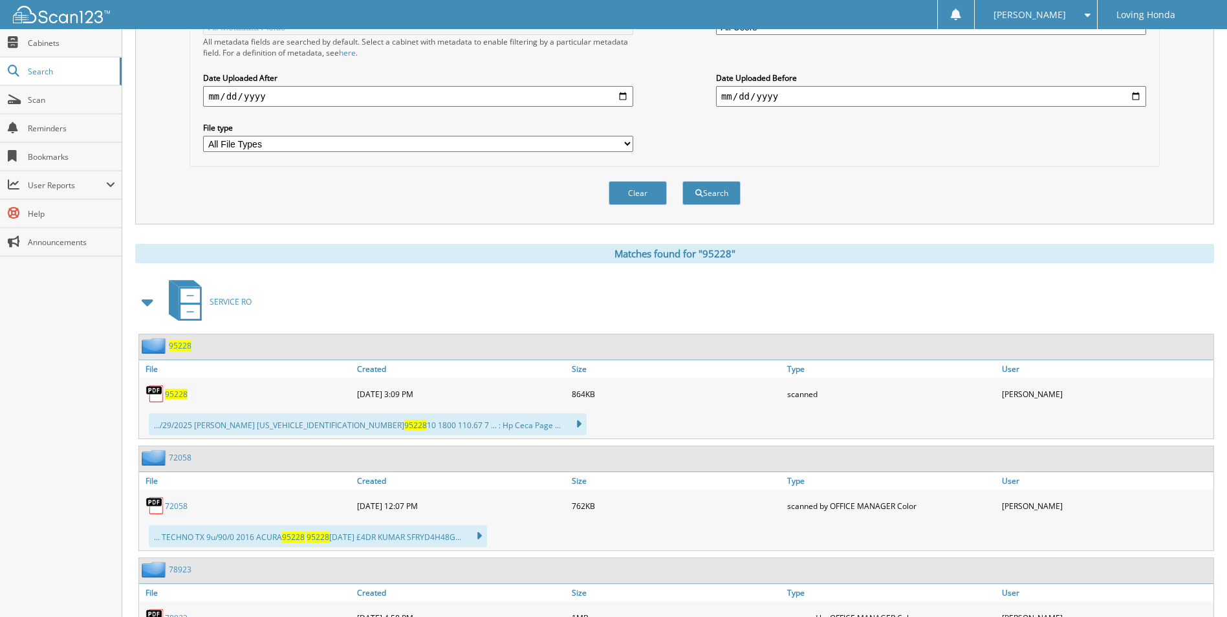  What do you see at coordinates (892, 506) in the screenshot?
I see `div: scanned by OFFICE MANAGER Color` at bounding box center [892, 506].